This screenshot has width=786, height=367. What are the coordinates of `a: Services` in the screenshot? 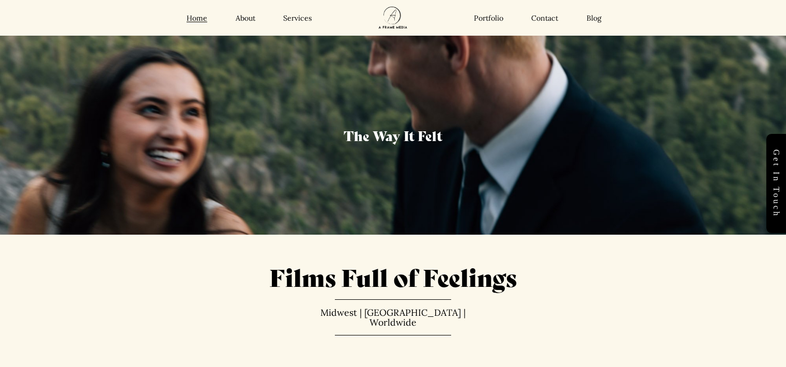 It's located at (298, 18).